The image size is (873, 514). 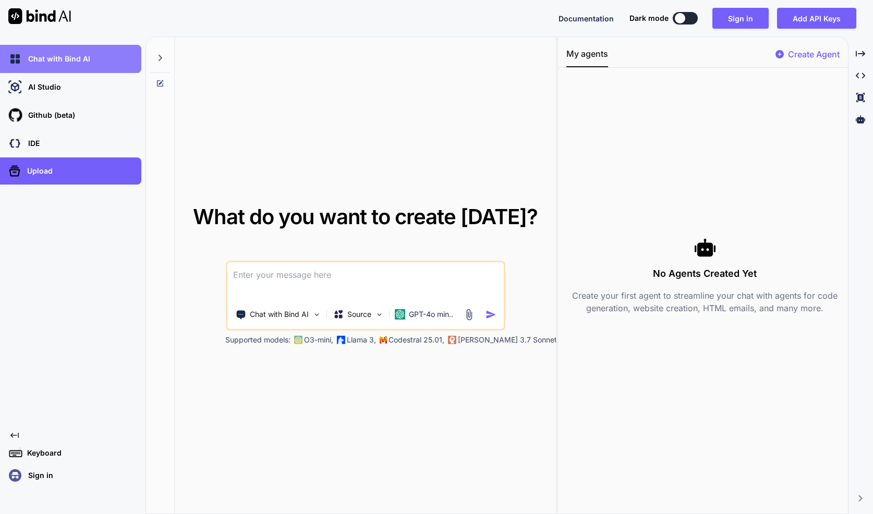 I want to click on img: Mistral-AI, so click(x=383, y=340).